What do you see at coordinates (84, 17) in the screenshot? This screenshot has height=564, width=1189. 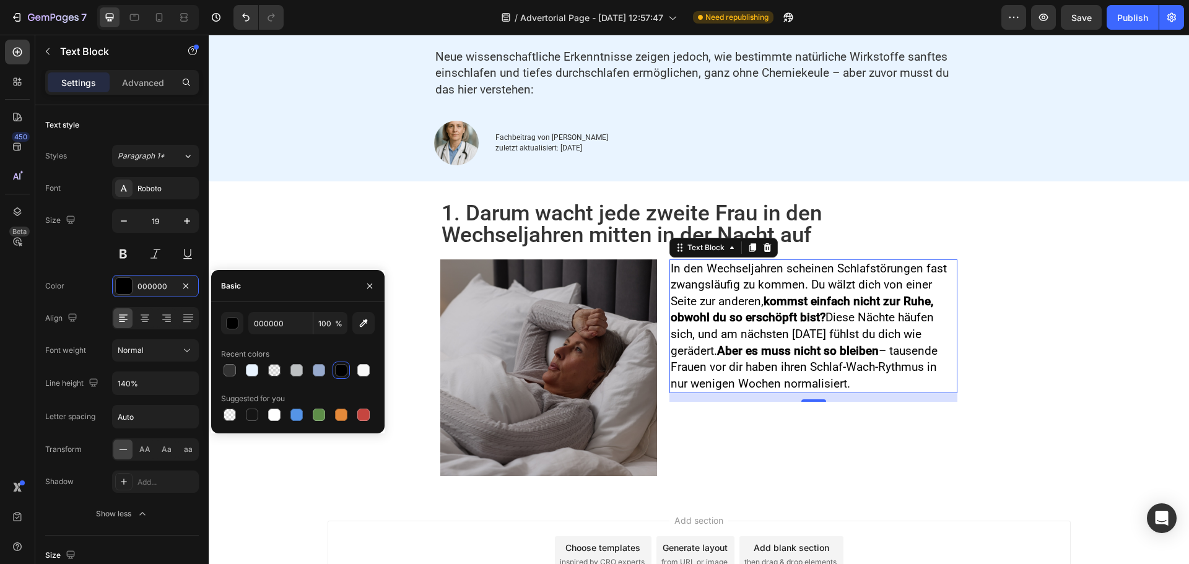 I see `p: 7` at bounding box center [84, 17].